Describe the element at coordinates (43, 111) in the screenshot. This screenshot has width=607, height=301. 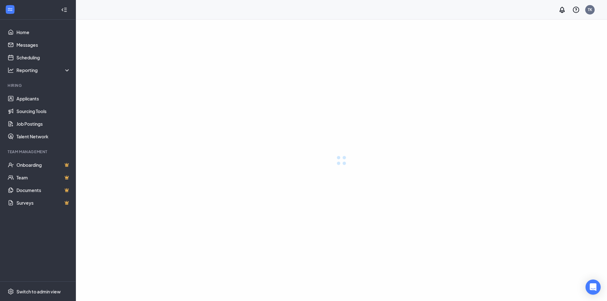
I see `a: Sourcing Tools` at that location.